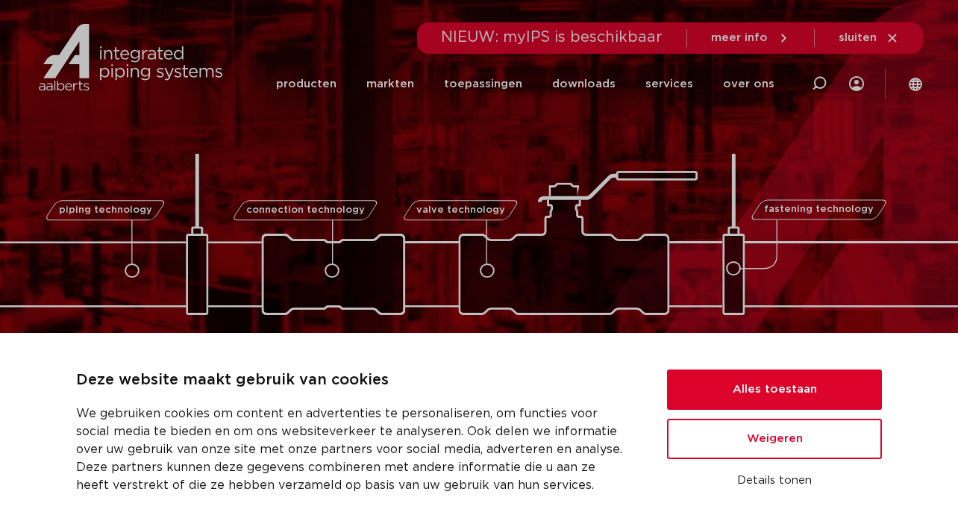 This screenshot has height=530, width=958. What do you see at coordinates (868, 38) in the screenshot?
I see `a: sluiten` at bounding box center [868, 38].